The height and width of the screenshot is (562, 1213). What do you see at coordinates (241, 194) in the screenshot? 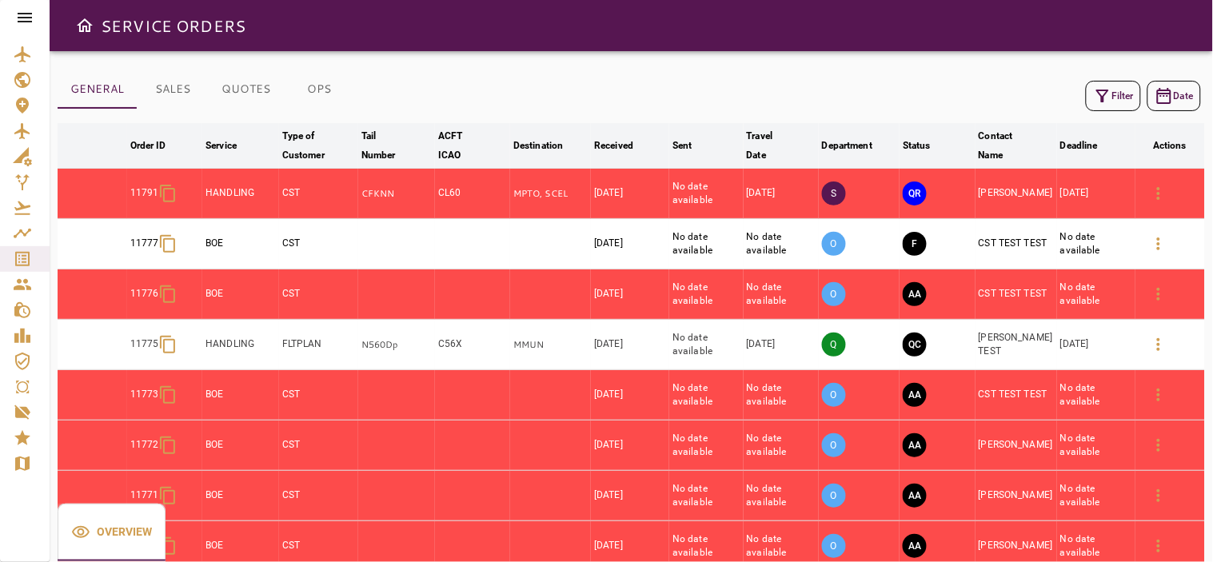
I see `td: HANDLING` at bounding box center [241, 194].